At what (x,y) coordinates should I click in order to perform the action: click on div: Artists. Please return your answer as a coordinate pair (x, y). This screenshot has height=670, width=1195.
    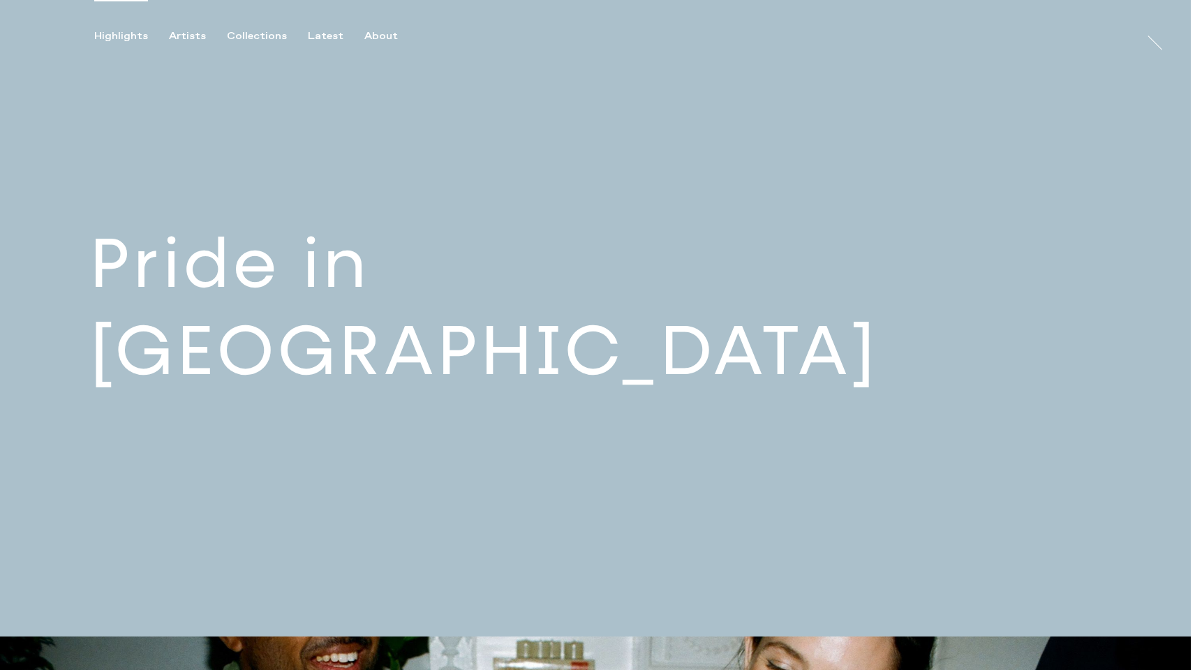
    Looking at the image, I should click on (187, 36).